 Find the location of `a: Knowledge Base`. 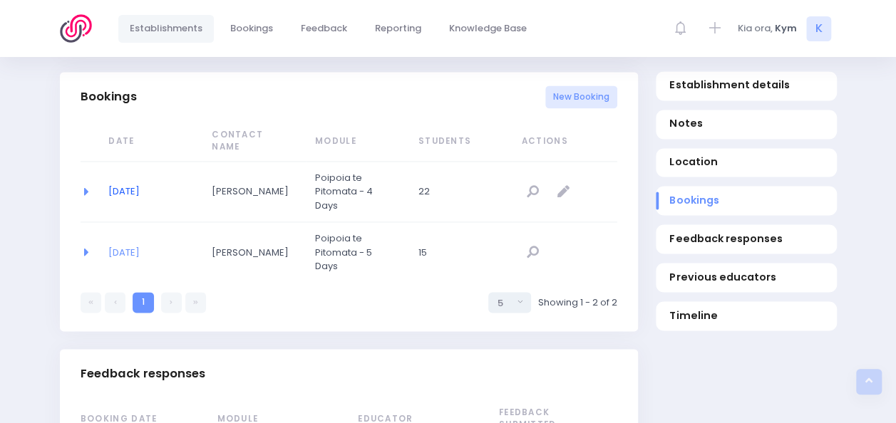

a: Knowledge Base is located at coordinates (488, 29).